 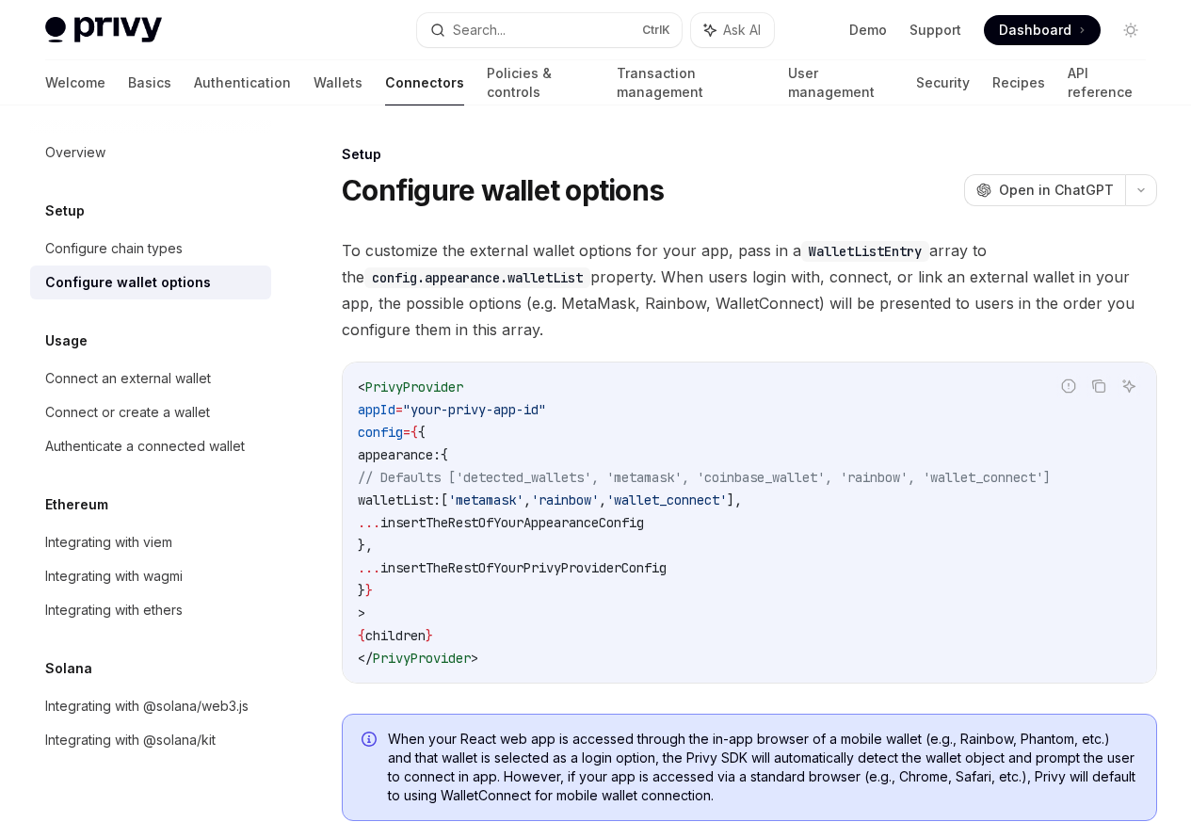 I want to click on span: When your React web app is accessed through the in-app browser of a mobile wallet (e.g., Rainbow,..., so click(x=763, y=767).